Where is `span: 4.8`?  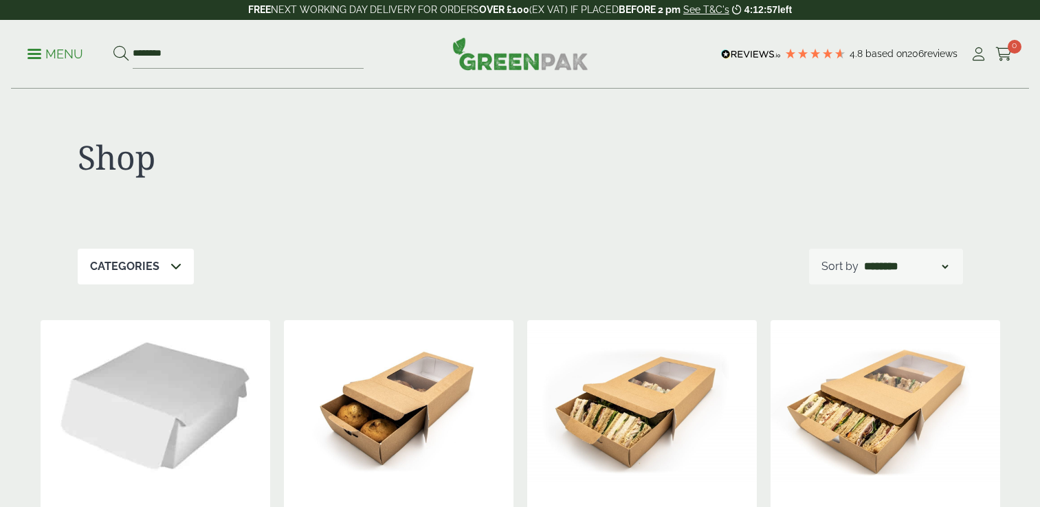
span: 4.8 is located at coordinates (857, 54).